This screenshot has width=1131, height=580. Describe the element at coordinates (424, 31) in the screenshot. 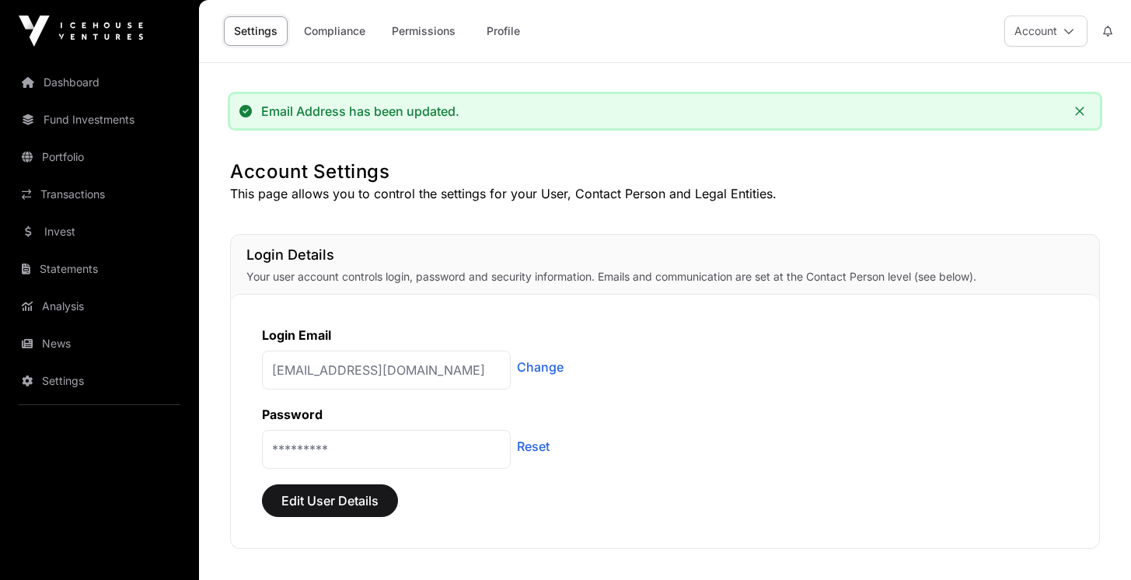

I see `a: Permissions` at that location.